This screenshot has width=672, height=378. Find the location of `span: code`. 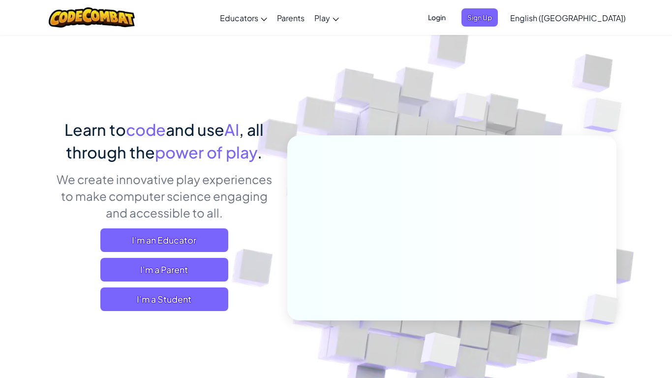

span: code is located at coordinates (146, 129).